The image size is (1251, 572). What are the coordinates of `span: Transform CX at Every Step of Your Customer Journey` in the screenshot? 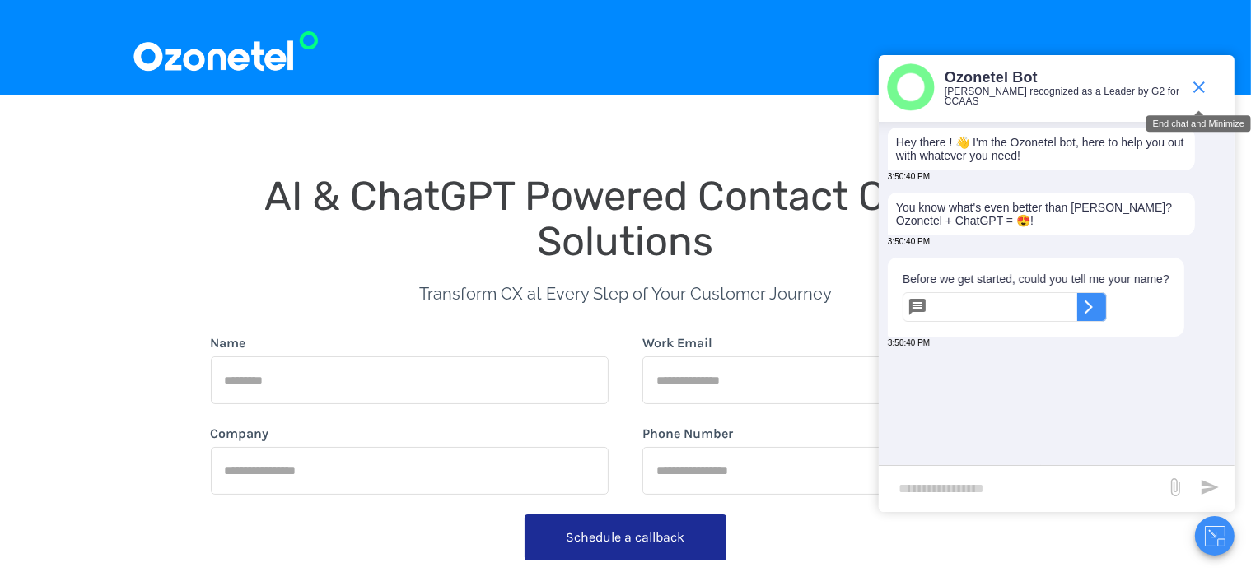 It's located at (625, 294).